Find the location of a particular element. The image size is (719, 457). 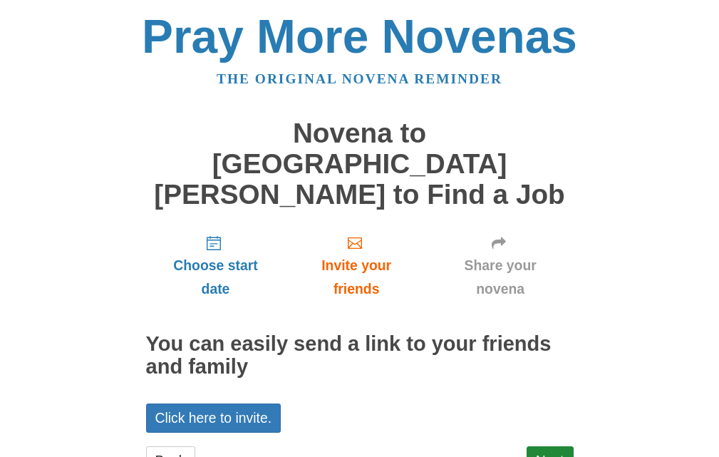

a: Click here to invite. is located at coordinates (214, 418).